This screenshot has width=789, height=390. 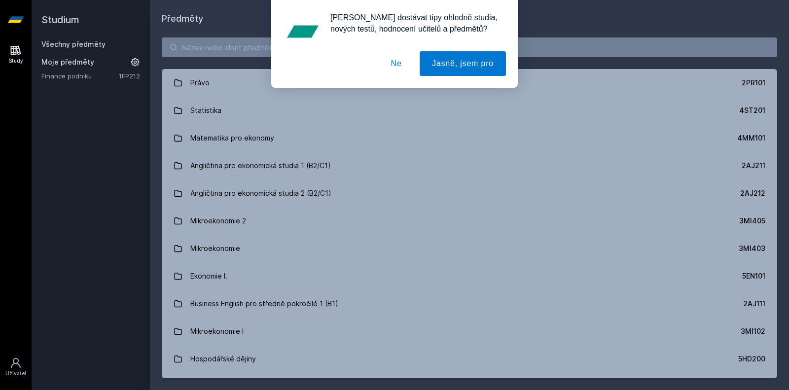 What do you see at coordinates (218, 221) in the screenshot?
I see `div: Mikroekonomie 2` at bounding box center [218, 221].